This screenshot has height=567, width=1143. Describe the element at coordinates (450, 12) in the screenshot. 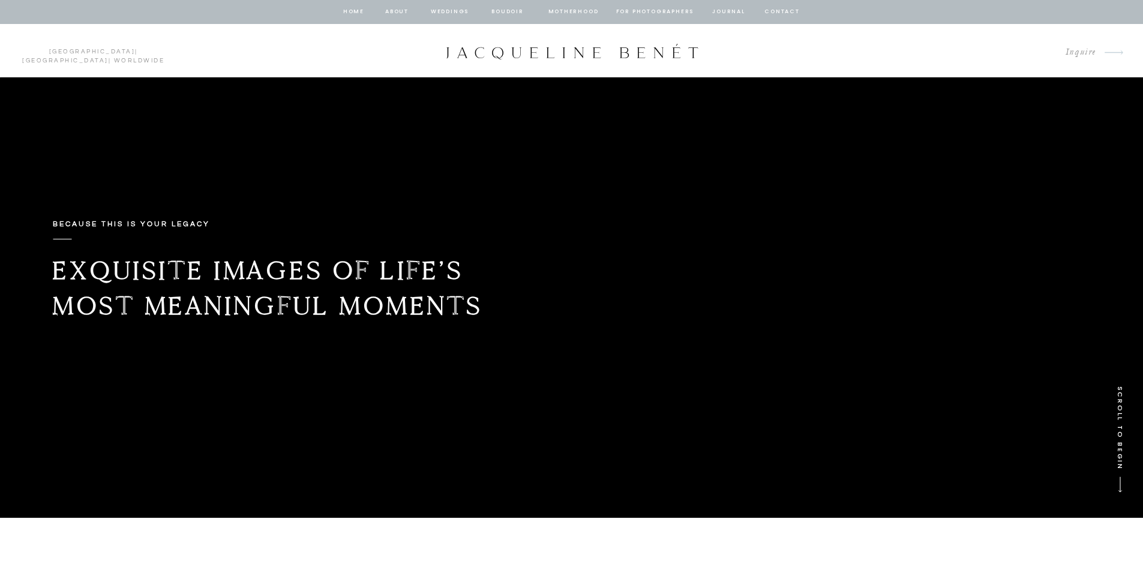

I see `a: Weddings` at that location.